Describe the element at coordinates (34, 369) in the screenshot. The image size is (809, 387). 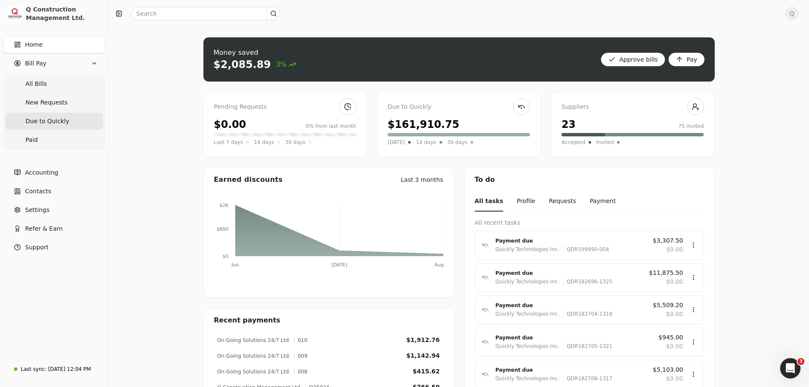
I see `div: Last sync:` at that location.